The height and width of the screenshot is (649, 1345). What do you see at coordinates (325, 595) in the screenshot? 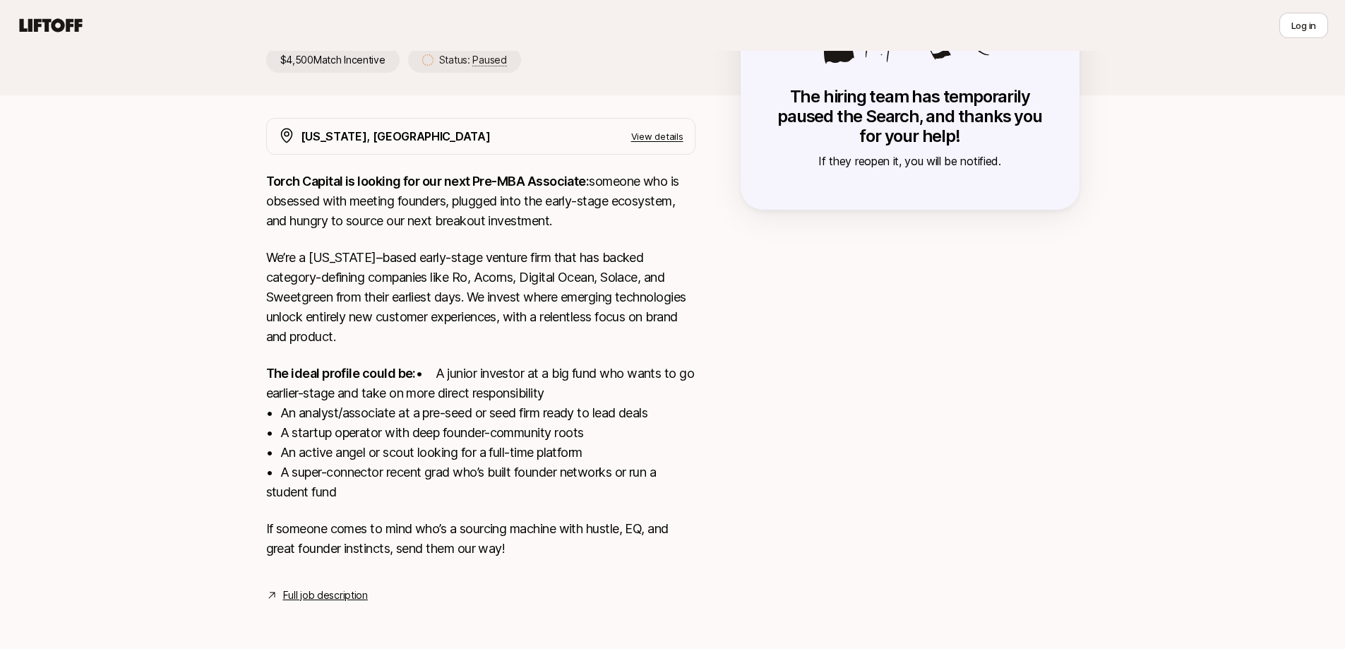
I see `a: Full job description` at bounding box center [325, 595].